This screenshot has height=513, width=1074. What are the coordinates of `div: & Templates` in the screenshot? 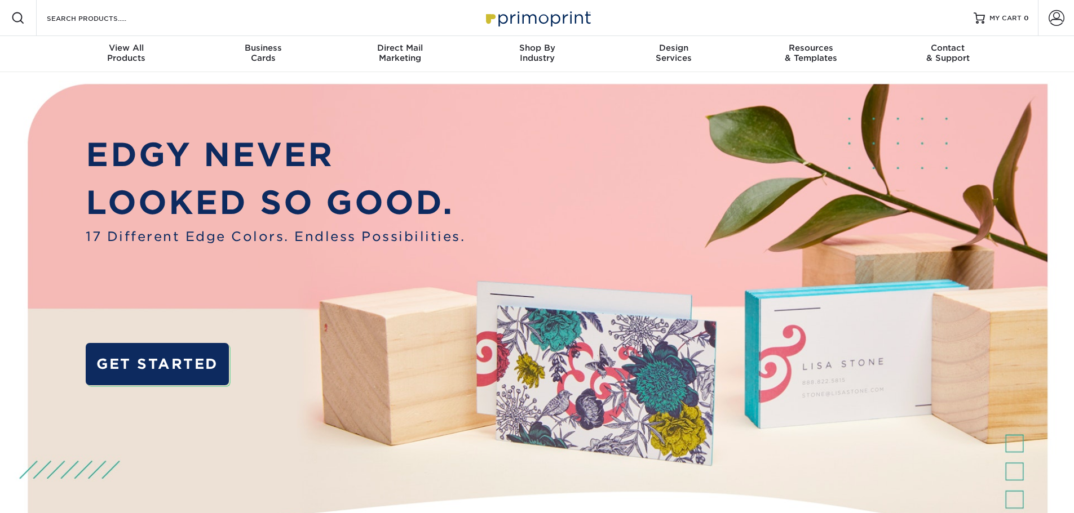 It's located at (810, 53).